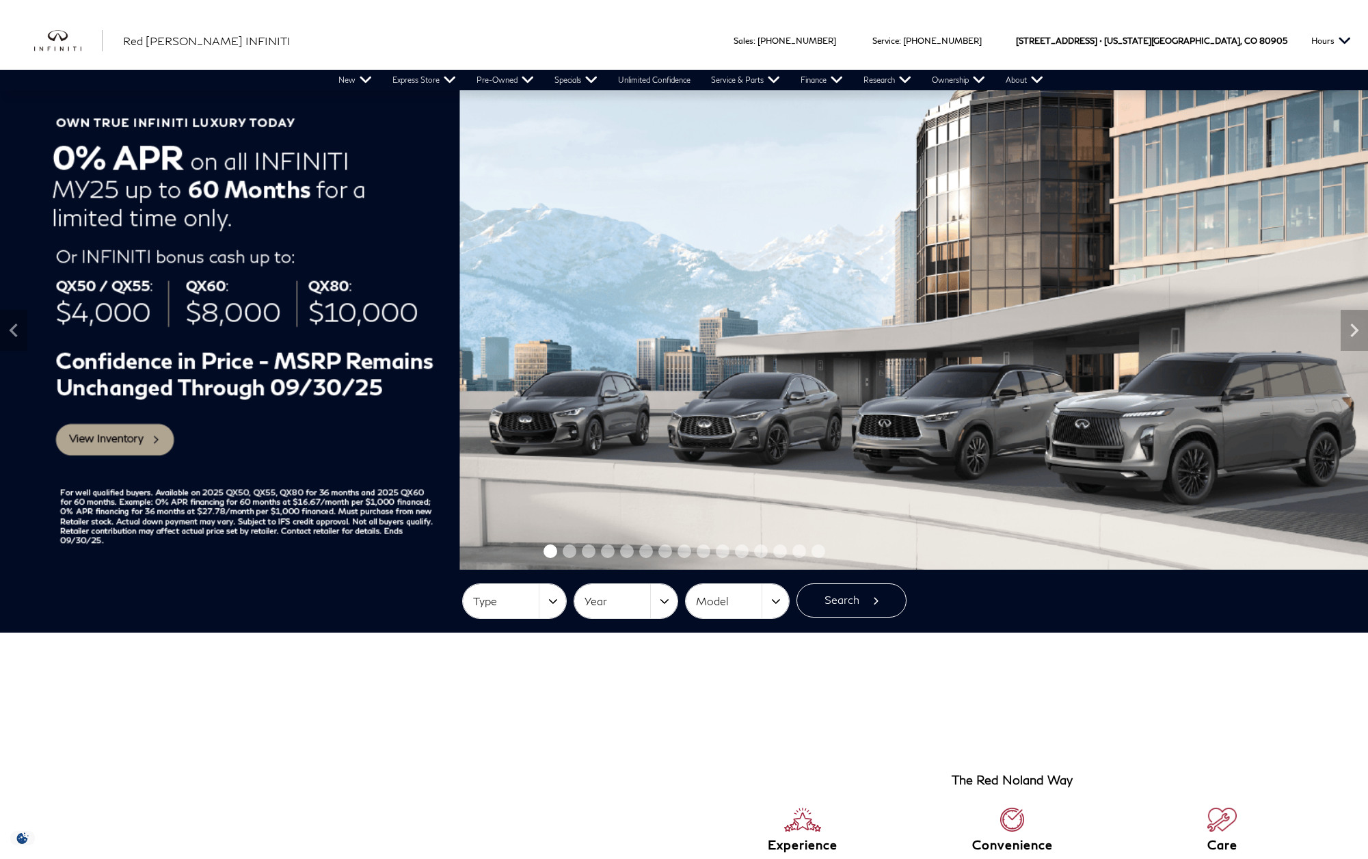 The height and width of the screenshot is (859, 1368). What do you see at coordinates (723, 551) in the screenshot?
I see `span: Go to slide 10` at bounding box center [723, 551].